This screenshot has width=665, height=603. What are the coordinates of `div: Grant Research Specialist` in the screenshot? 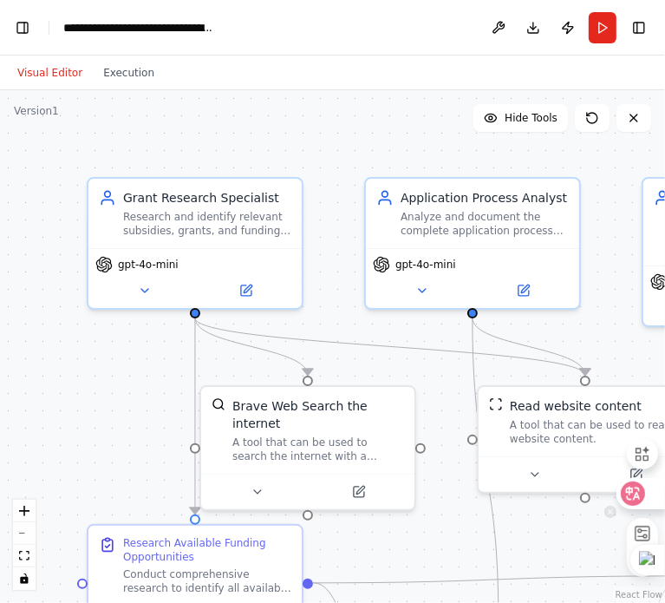 It's located at (207, 198).